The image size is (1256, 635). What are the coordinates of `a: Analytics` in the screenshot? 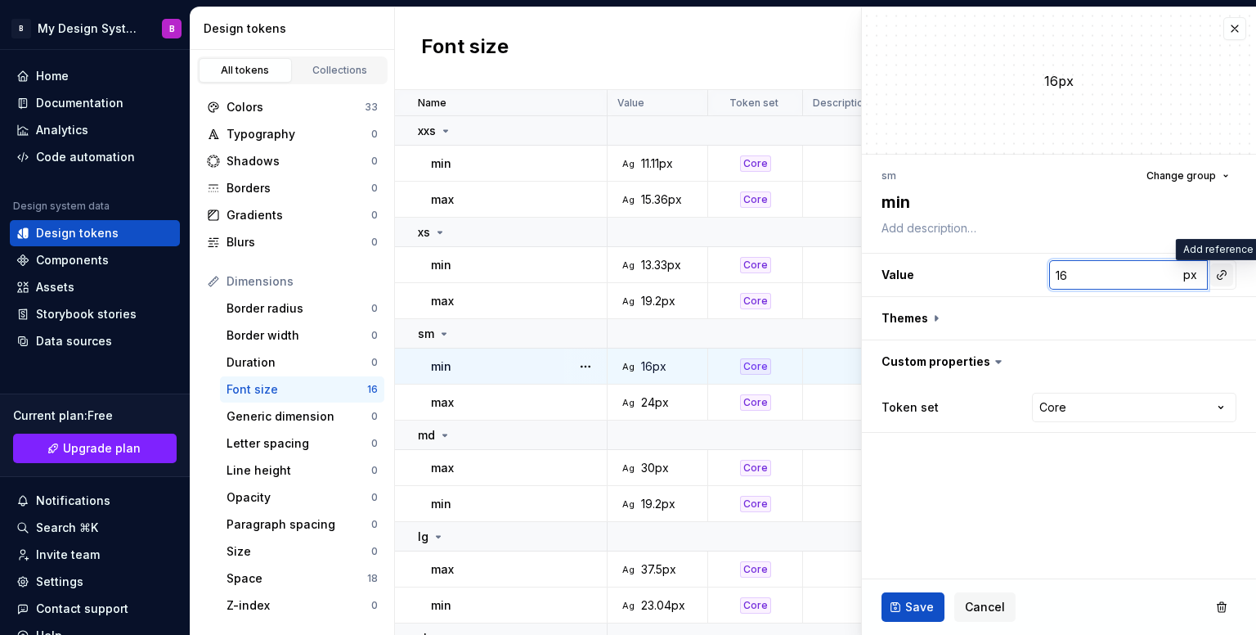 It's located at (95, 130).